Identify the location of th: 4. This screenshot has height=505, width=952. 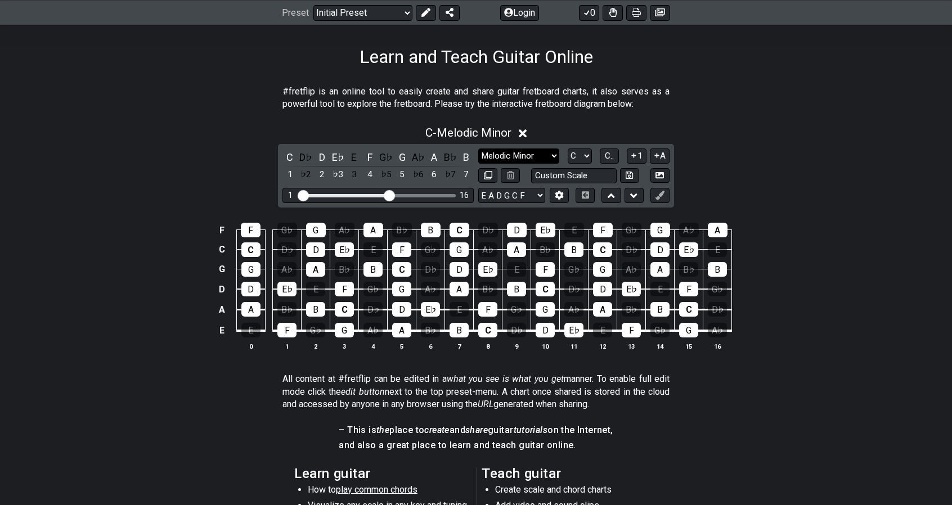
(373, 346).